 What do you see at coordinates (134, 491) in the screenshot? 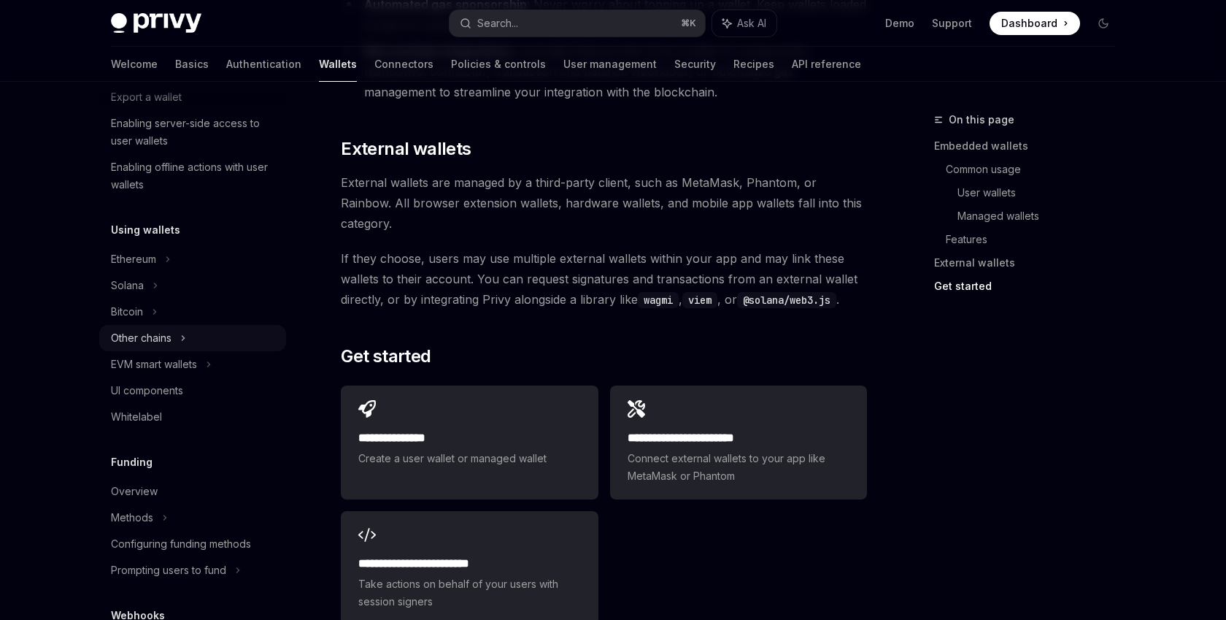
I see `div: Overview` at bounding box center [134, 491].